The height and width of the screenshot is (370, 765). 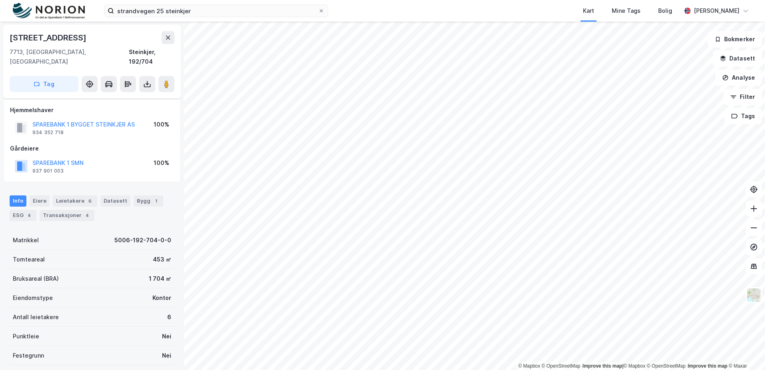 I want to click on button: Datasett, so click(x=737, y=58).